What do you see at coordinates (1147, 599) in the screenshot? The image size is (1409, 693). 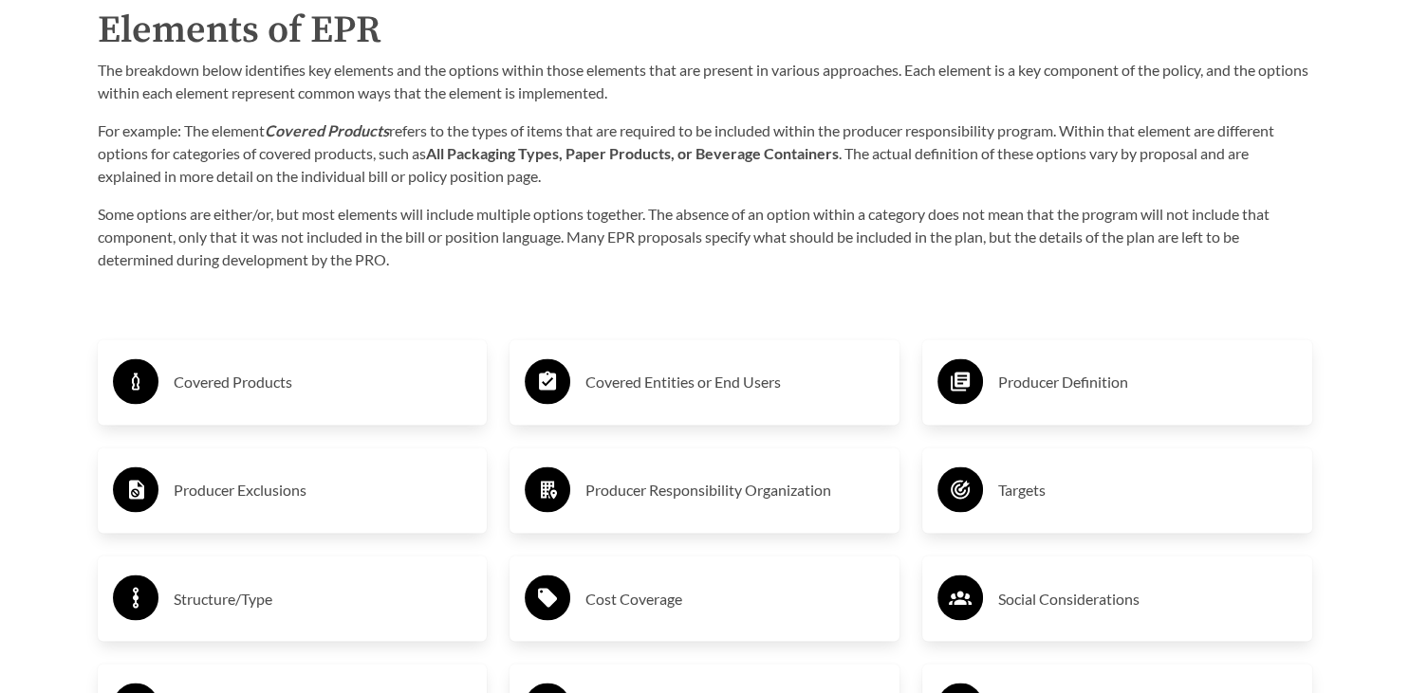 I see `h3: Social Considerations` at bounding box center [1147, 599].